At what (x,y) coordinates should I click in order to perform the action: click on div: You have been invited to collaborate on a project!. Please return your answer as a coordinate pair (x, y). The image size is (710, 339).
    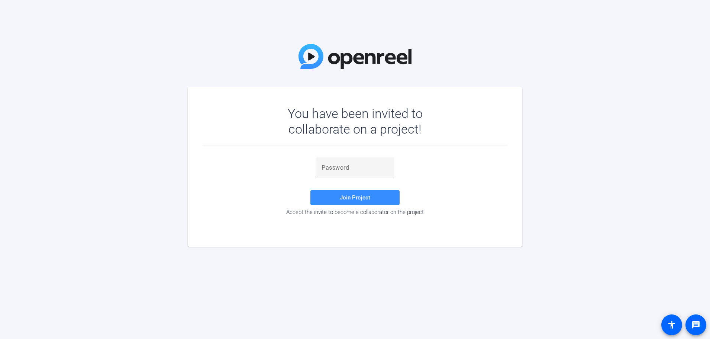
    Looking at the image, I should click on (355, 121).